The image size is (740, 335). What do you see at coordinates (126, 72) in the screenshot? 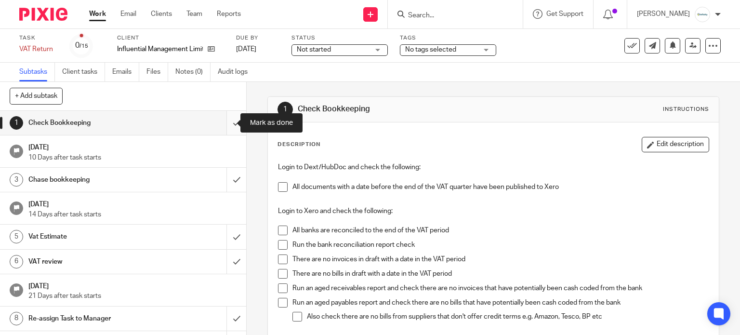
I see `a: Emails` at bounding box center [126, 72].